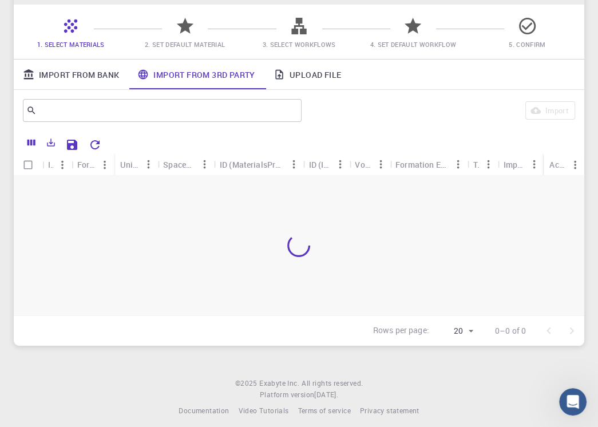  I want to click on a: Terms of service, so click(324, 411).